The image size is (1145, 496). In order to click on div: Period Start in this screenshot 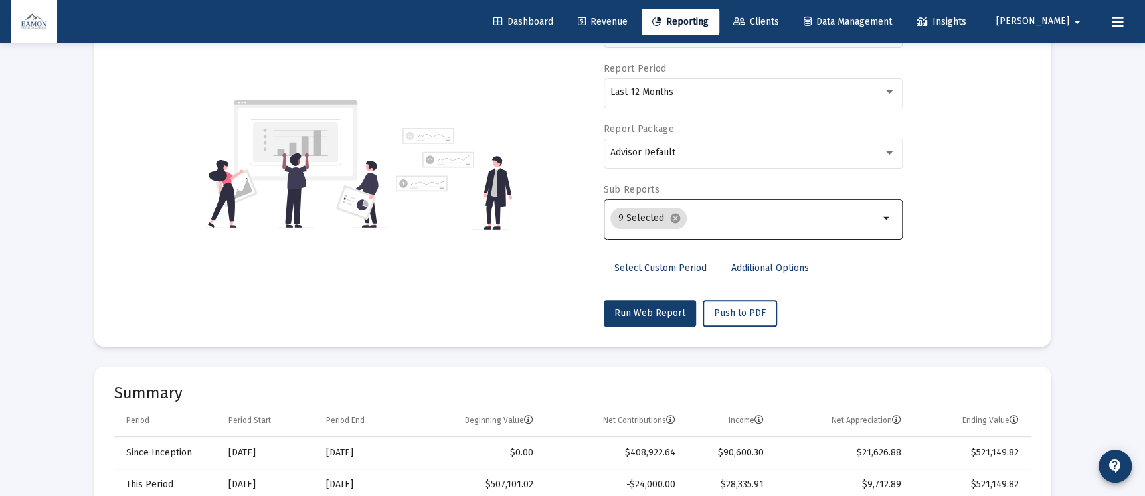, I will do `click(250, 420)`.